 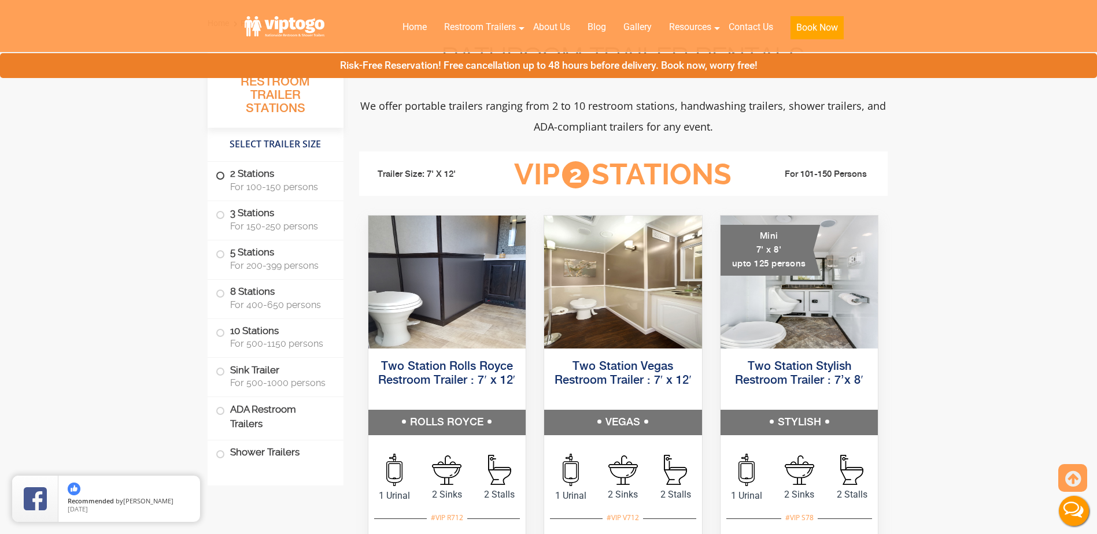 What do you see at coordinates (446, 374) in the screenshot?
I see `a: Two Station Rolls Royce Restroom Trailer : 7′ x 12′` at bounding box center [446, 374].